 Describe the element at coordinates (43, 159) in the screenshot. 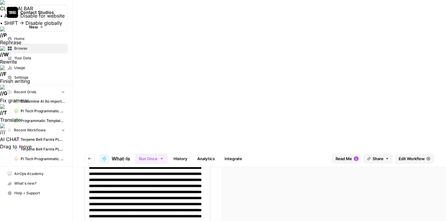

I see `span: Pi Tech Programmatic Service pages` at that location.